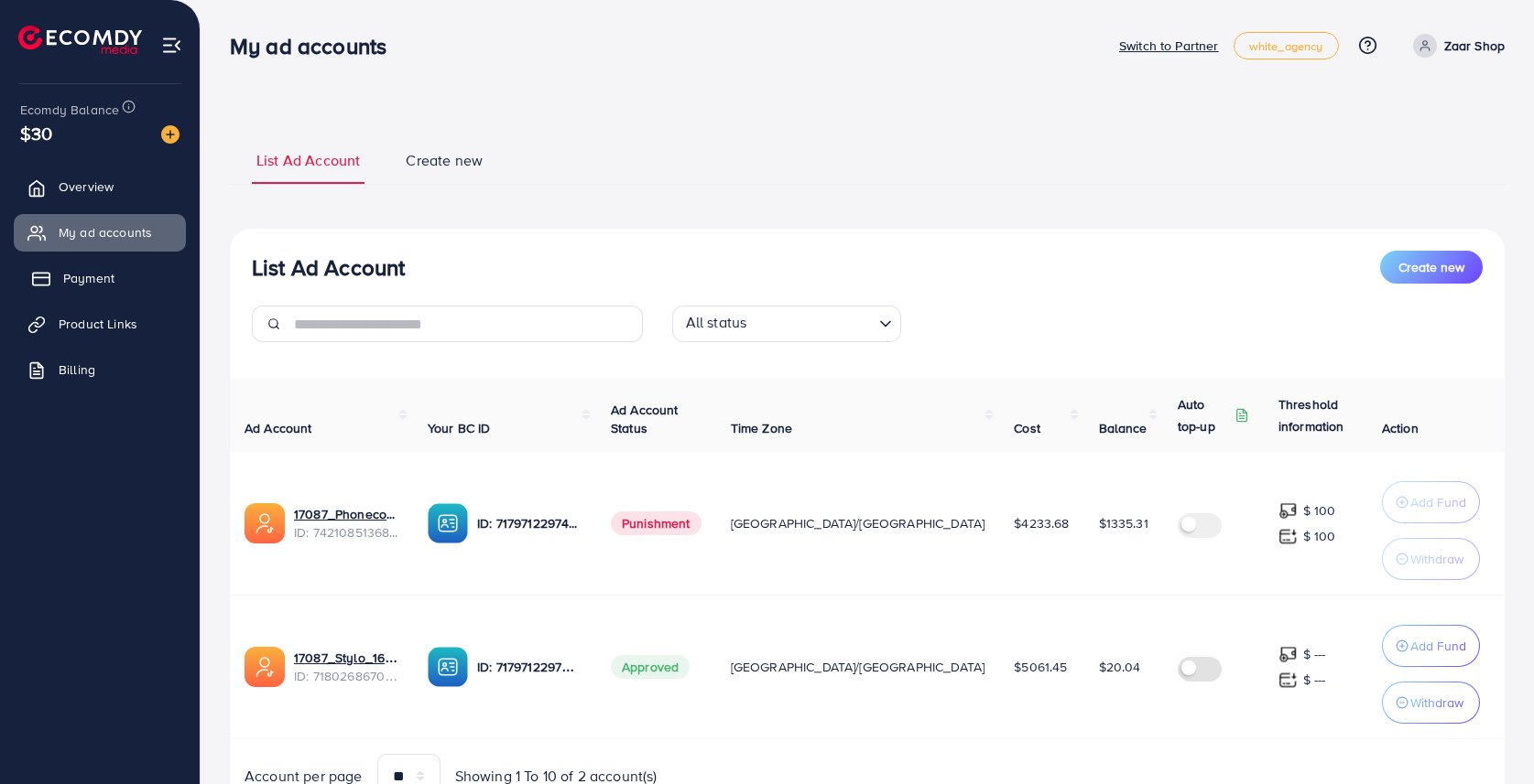  What do you see at coordinates (1323, 416) in the screenshot?
I see `p: Threshold information` at bounding box center [1323, 416].